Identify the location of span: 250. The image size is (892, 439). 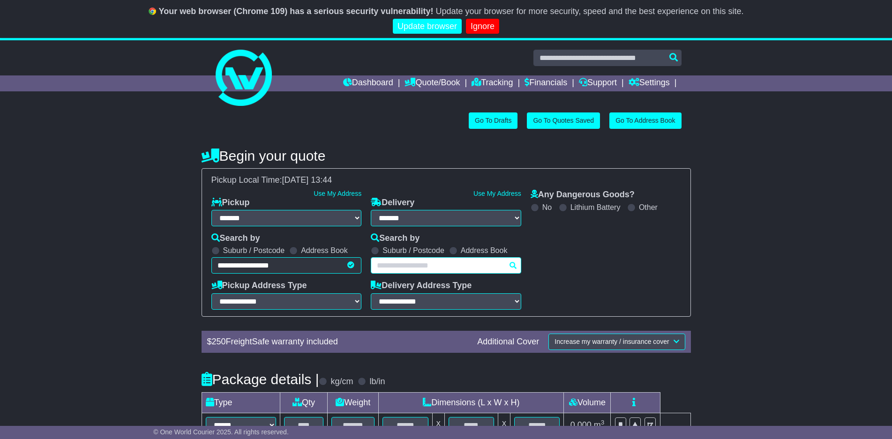
(219, 342).